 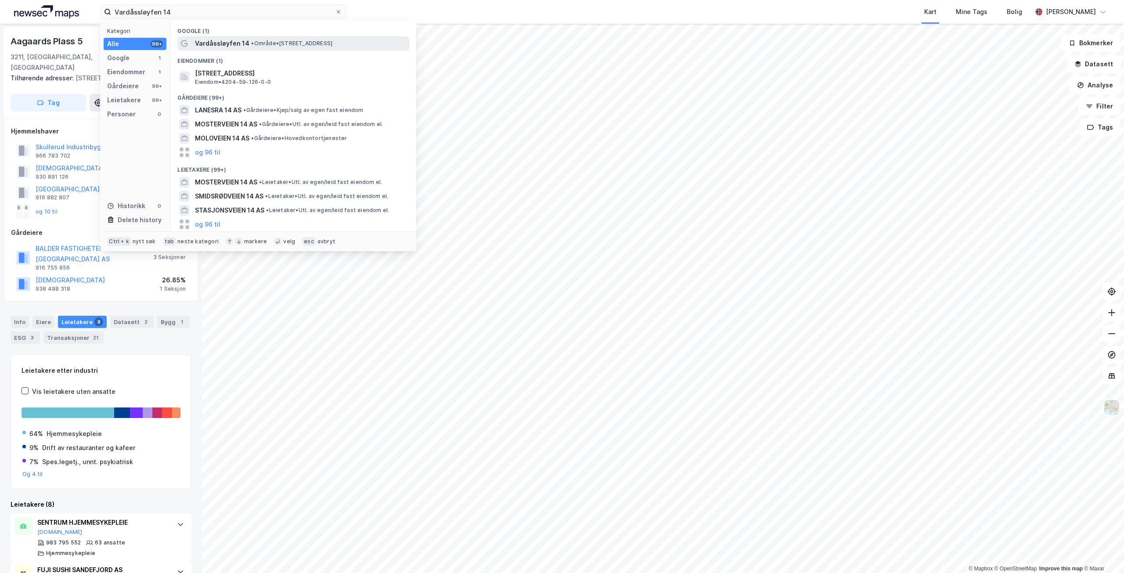 I want to click on div: 966 783 702, so click(x=53, y=156).